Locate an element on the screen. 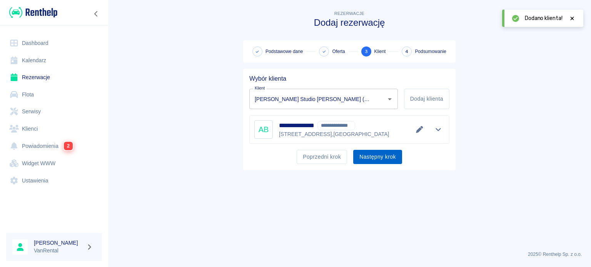 The height and width of the screenshot is (267, 591). h3: Dodaj rezerwację is located at coordinates (349, 23).